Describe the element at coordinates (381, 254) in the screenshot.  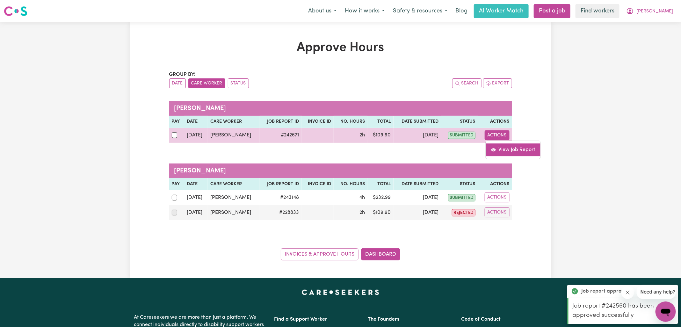
I see `a: Dashboard` at that location.